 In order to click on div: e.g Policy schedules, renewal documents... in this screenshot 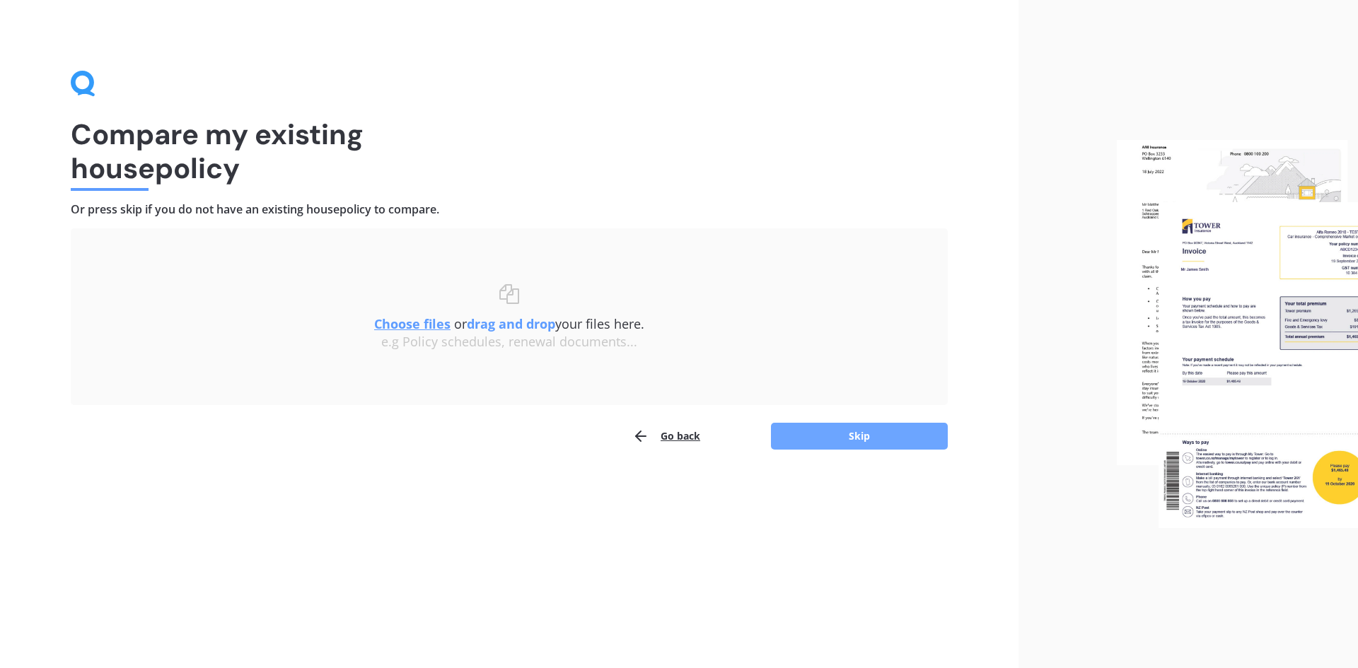, I will do `click(509, 342)`.